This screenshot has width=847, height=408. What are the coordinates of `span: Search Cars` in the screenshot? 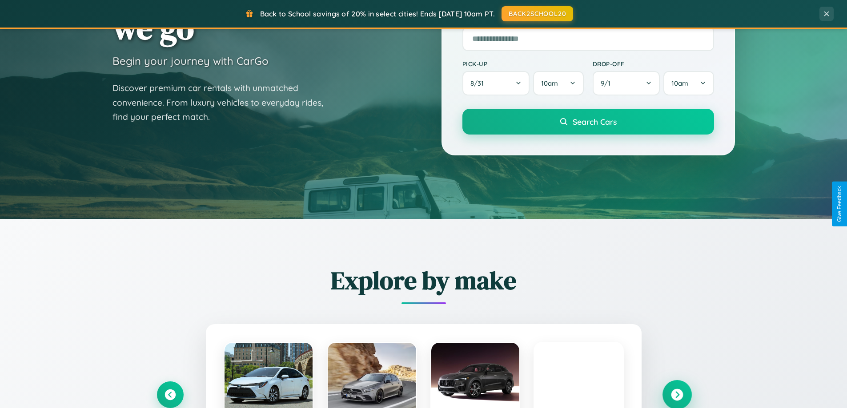 It's located at (594, 122).